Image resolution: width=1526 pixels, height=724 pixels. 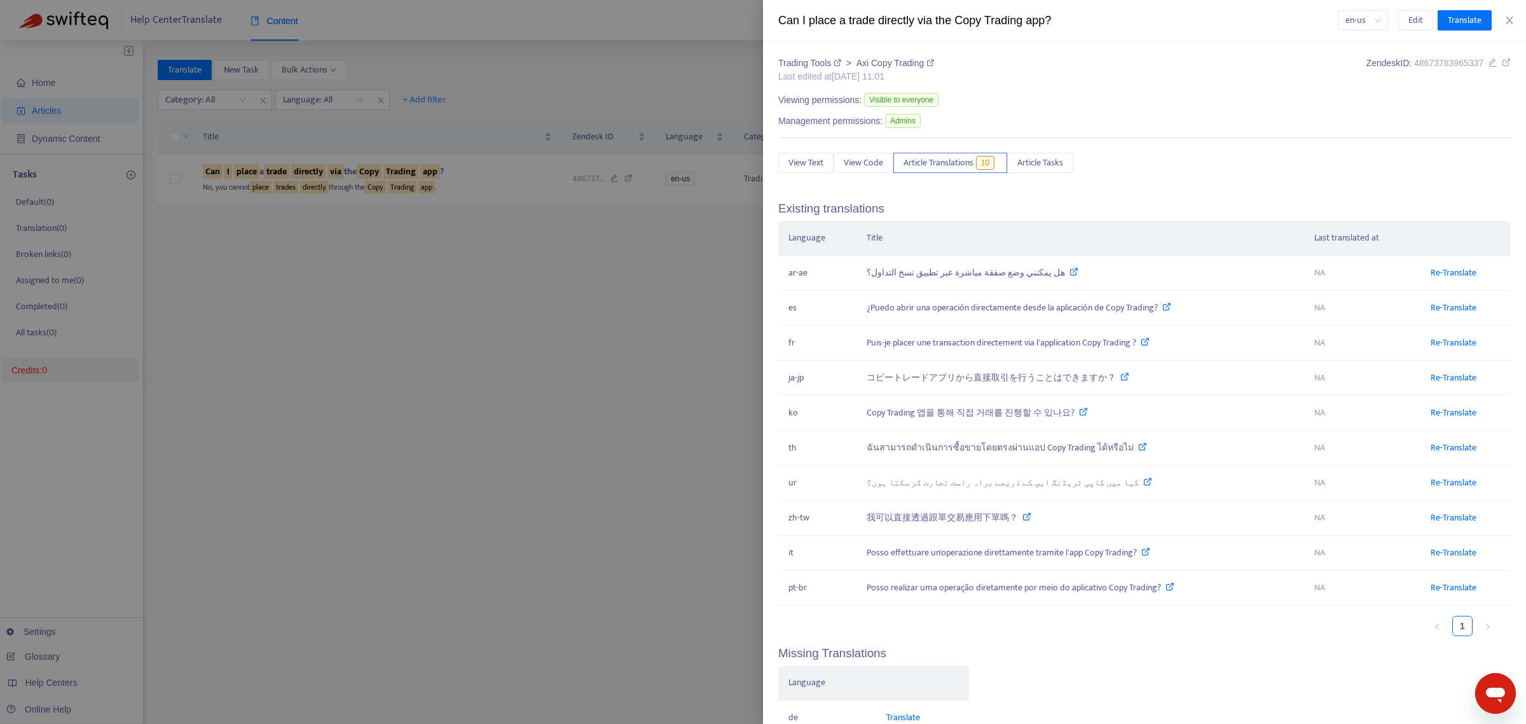 I want to click on span: close, so click(x=1510, y=20).